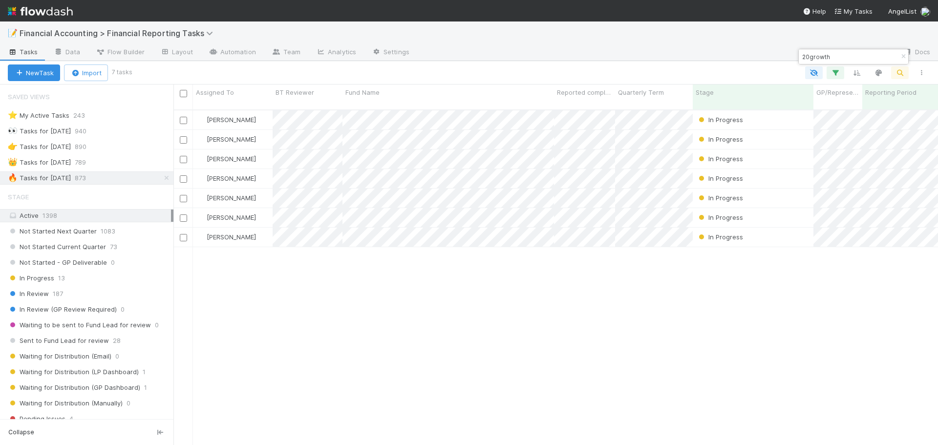  What do you see at coordinates (294, 92) in the screenshot?
I see `span: BT Reviewer` at bounding box center [294, 92].